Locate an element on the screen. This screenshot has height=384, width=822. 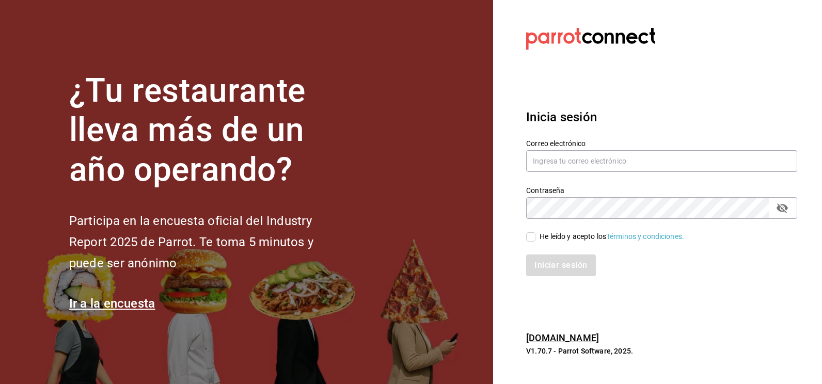
a: Ir a la encuesta is located at coordinates (112, 304).